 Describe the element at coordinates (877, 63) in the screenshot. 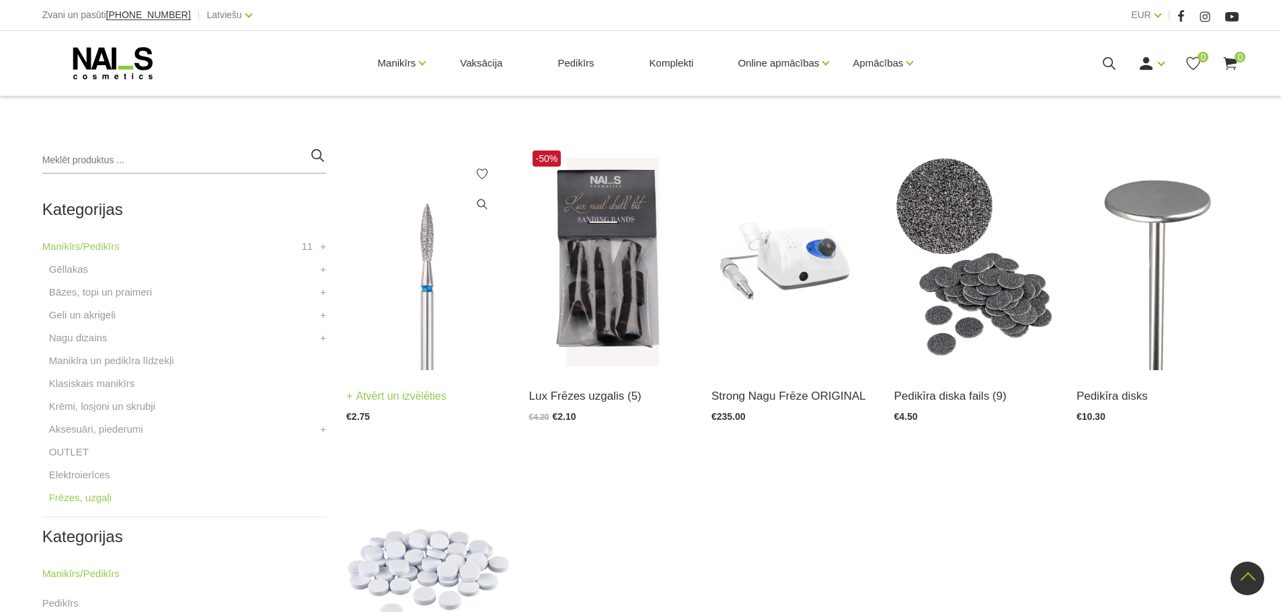

I see `a: Apmācības` at that location.